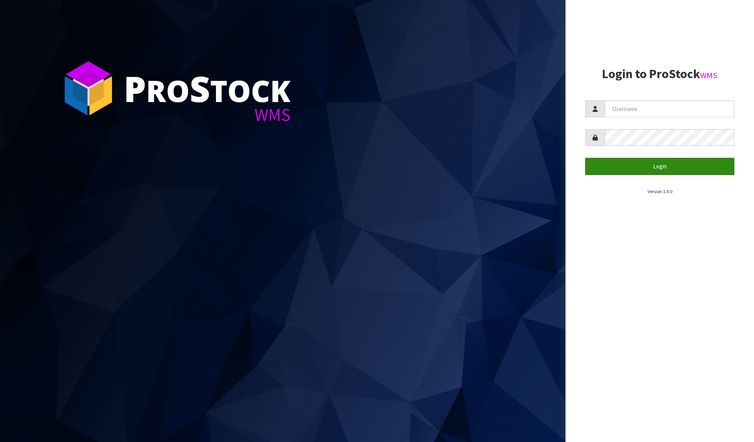 This screenshot has height=442, width=754. What do you see at coordinates (200, 88) in the screenshot?
I see `span: S` at bounding box center [200, 88].